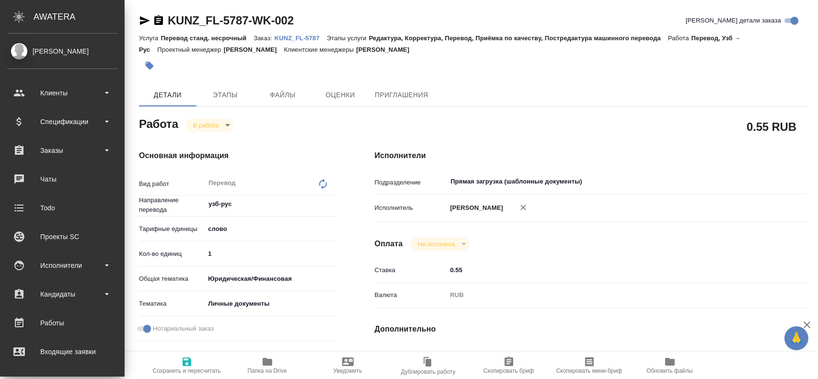  What do you see at coordinates (270, 229) in the screenshot?
I see `div: слово` at bounding box center [270, 229].